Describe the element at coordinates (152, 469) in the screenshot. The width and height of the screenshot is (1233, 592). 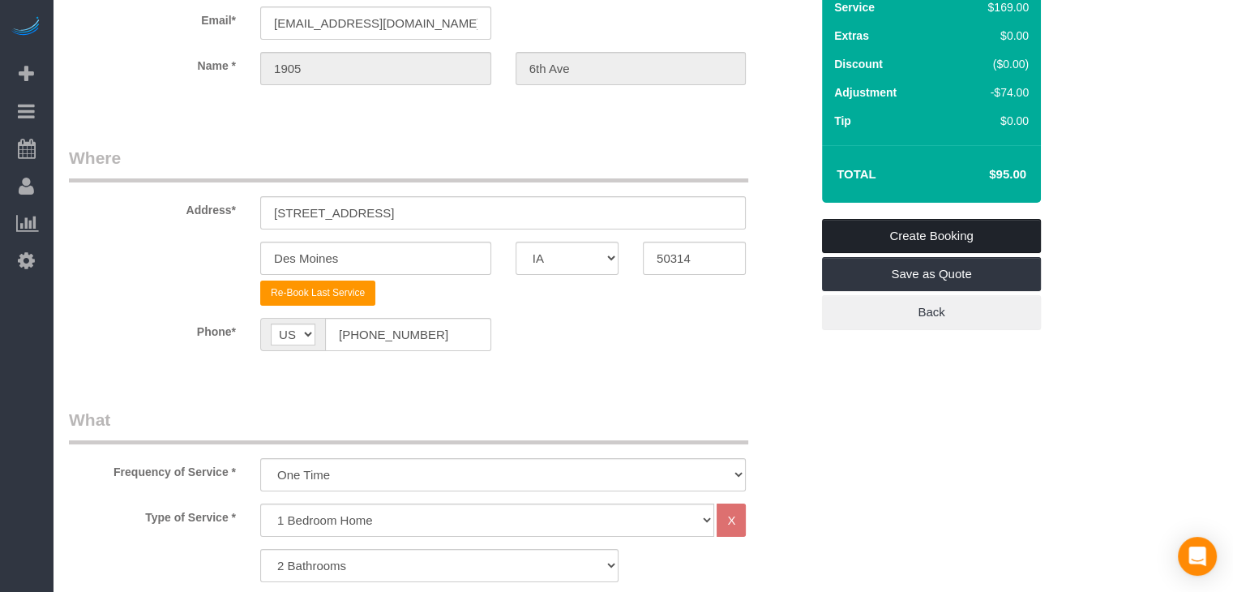
I see `label: Frequency of Service *` at that location.